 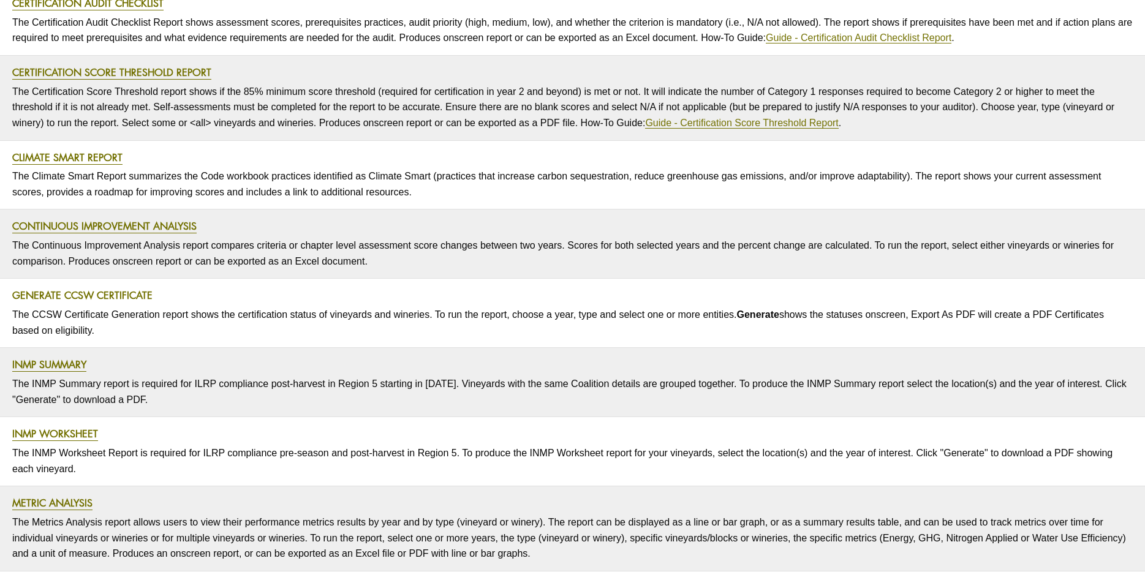 What do you see at coordinates (52, 503) in the screenshot?
I see `a: Metric Analysis` at bounding box center [52, 503].